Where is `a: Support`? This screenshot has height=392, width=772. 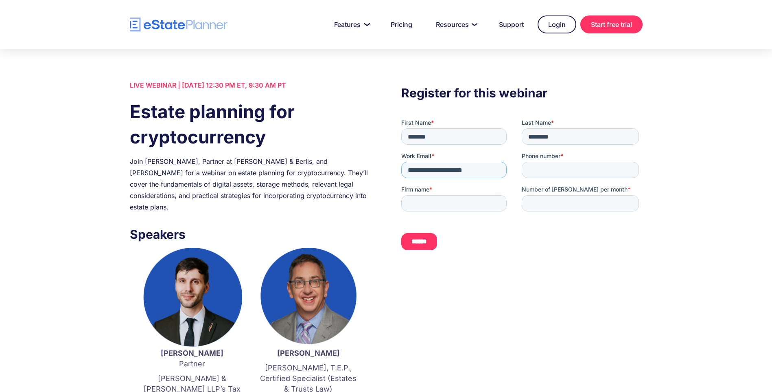
a: Support is located at coordinates (511, 24).